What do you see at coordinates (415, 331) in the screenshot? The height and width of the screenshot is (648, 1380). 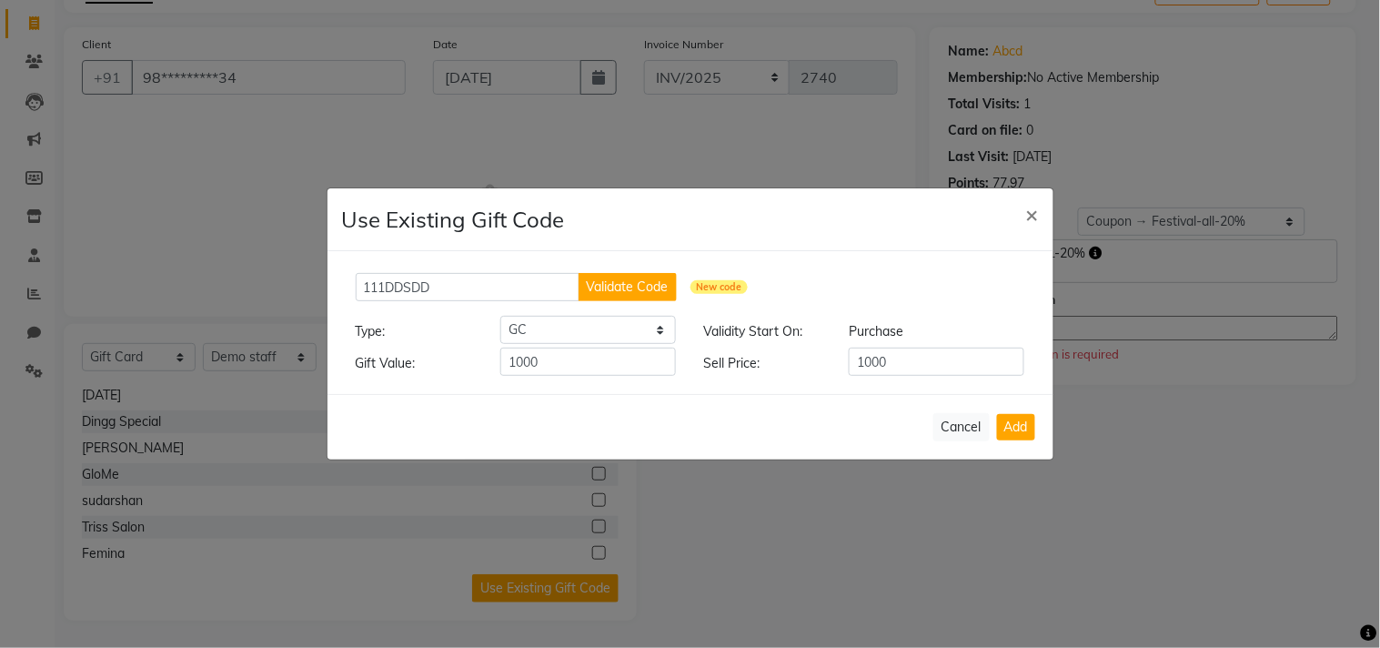 I see `label: Type:` at bounding box center [415, 331].